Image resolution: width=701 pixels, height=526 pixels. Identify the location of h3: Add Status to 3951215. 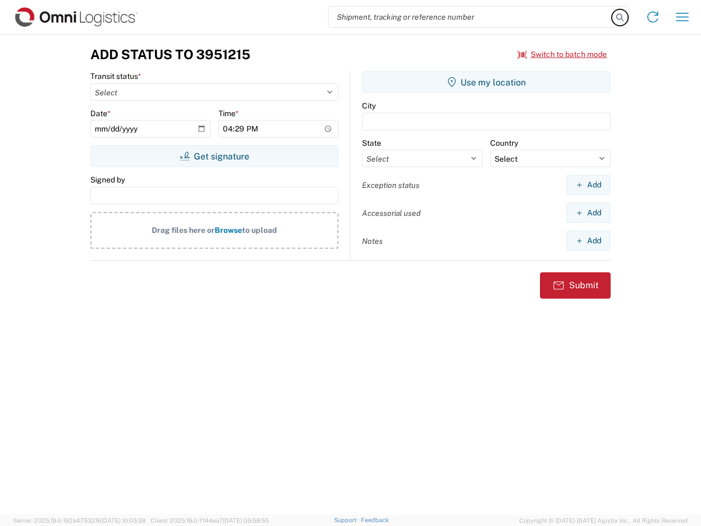
(170, 54).